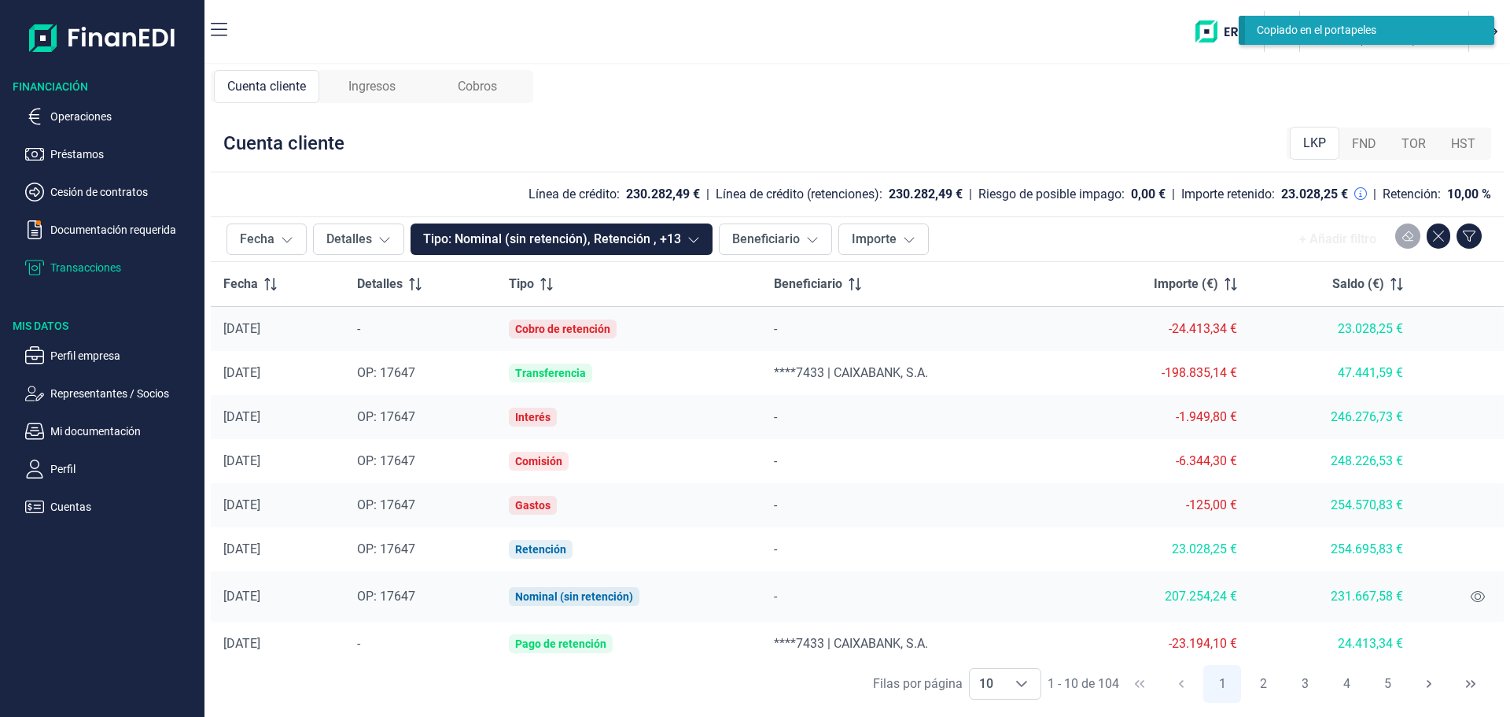 The height and width of the screenshot is (717, 1510). I want to click on button: Page 3, so click(1305, 684).